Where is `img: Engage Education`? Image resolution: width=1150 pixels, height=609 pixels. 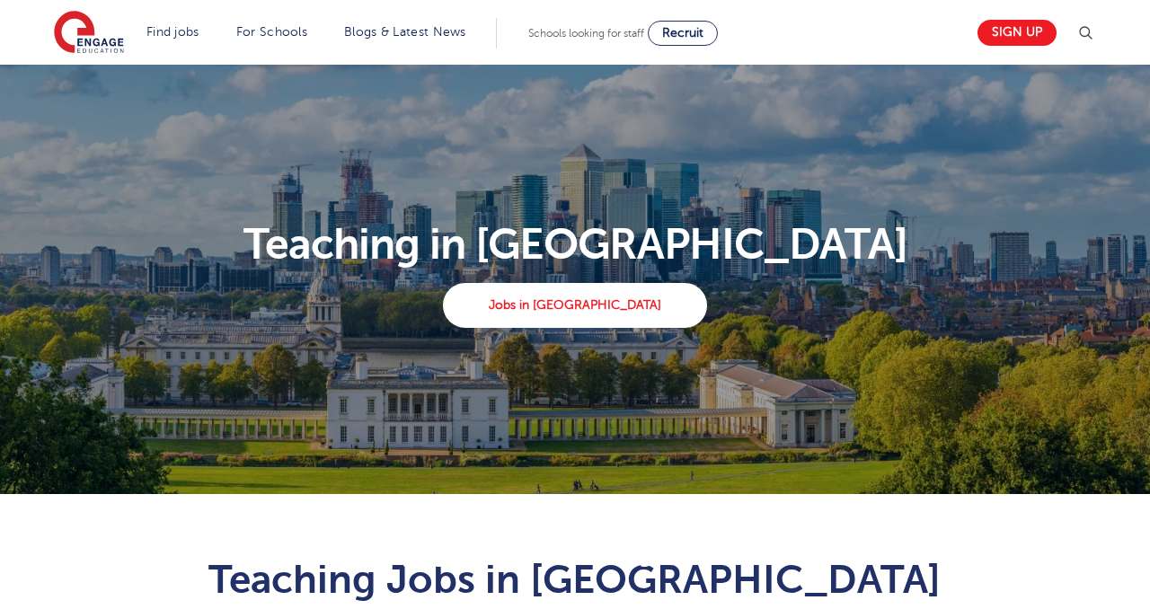
img: Engage Education is located at coordinates (89, 33).